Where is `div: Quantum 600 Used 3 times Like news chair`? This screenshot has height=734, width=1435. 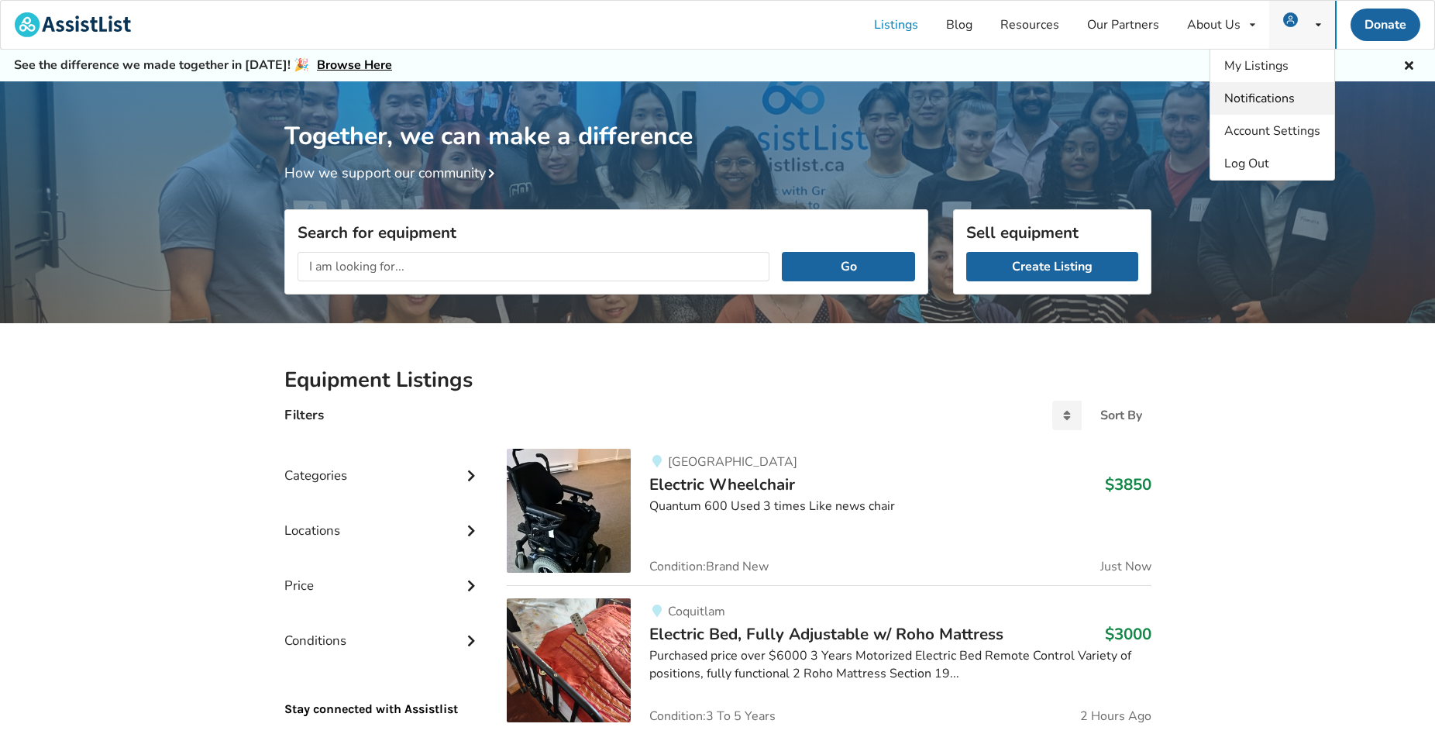
div: Quantum 600 Used 3 times Like news chair is located at coordinates (900, 506).